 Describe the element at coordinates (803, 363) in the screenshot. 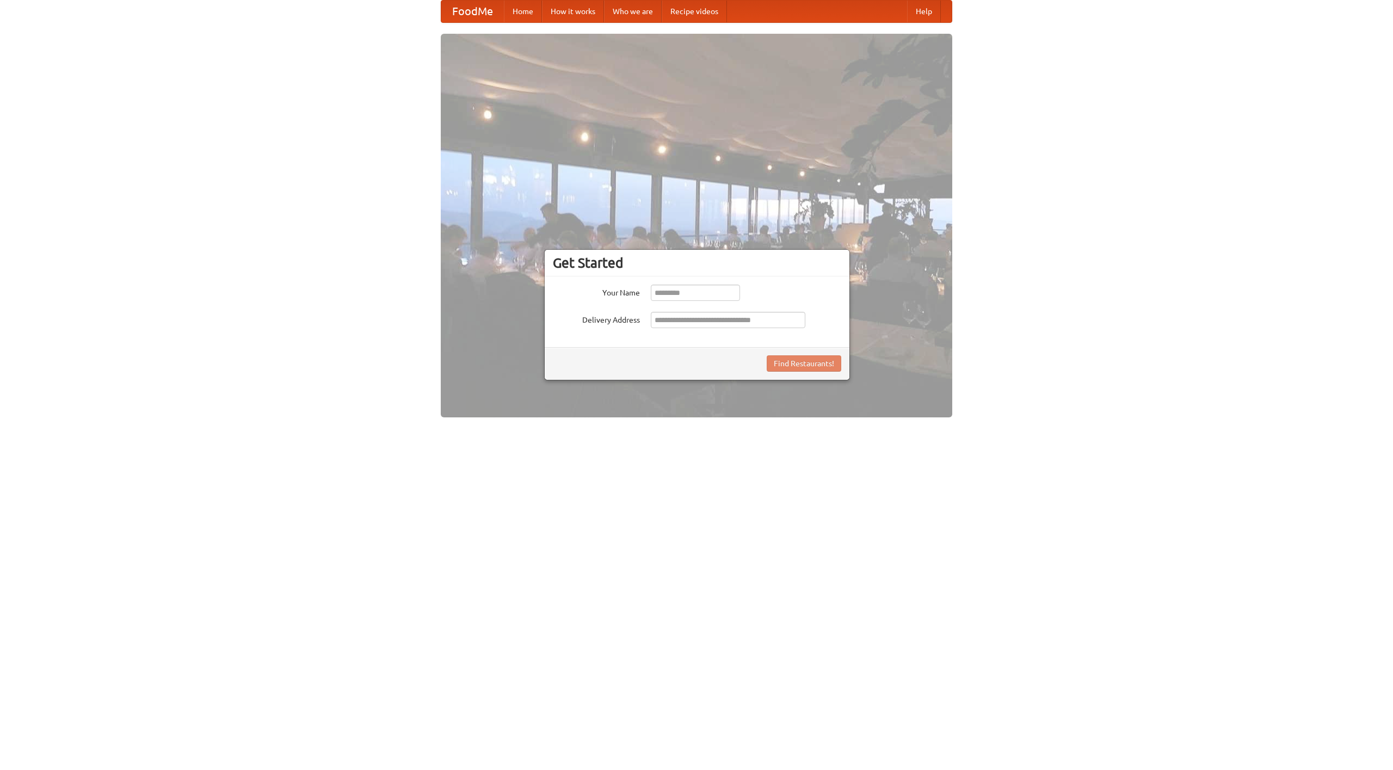

I see `button: Find Restaurants!` at that location.